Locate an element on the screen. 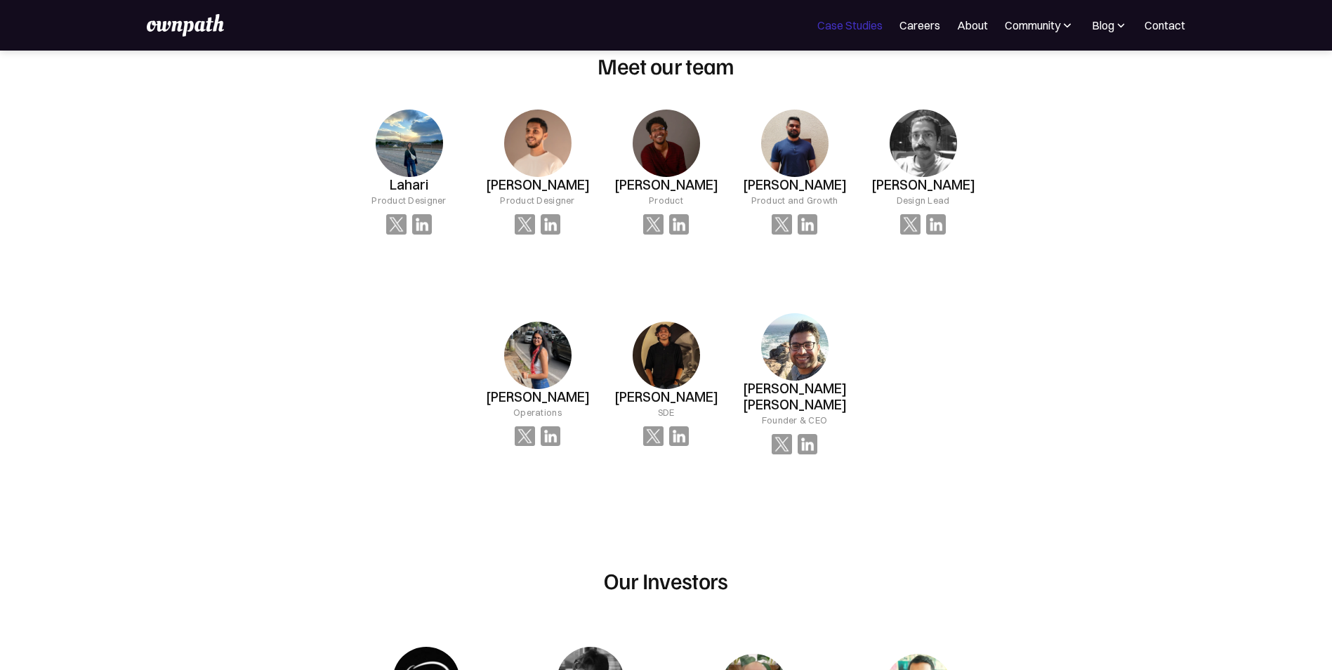  div: Design Lead is located at coordinates (923, 200).